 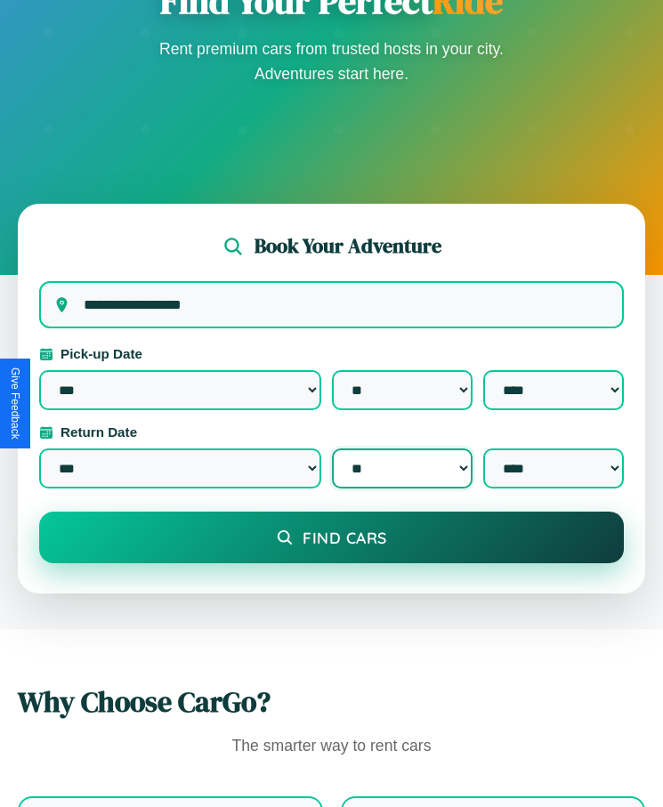 I want to click on label: Return Date, so click(x=331, y=431).